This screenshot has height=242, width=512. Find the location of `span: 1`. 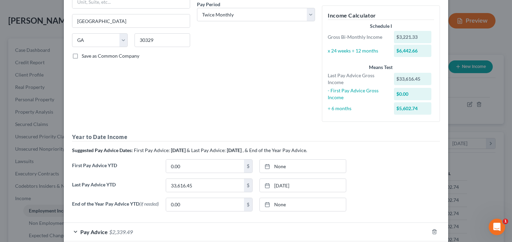

span: 1 is located at coordinates (506, 221).